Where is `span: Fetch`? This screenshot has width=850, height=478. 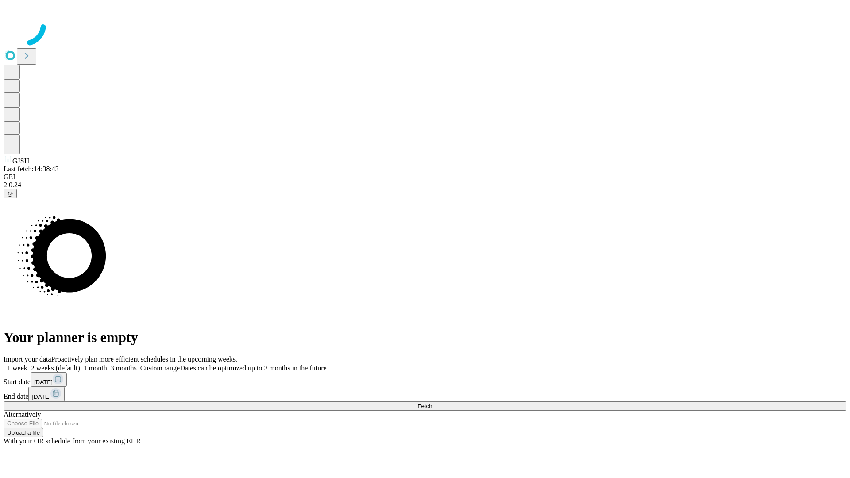
span: Fetch is located at coordinates (425, 406).